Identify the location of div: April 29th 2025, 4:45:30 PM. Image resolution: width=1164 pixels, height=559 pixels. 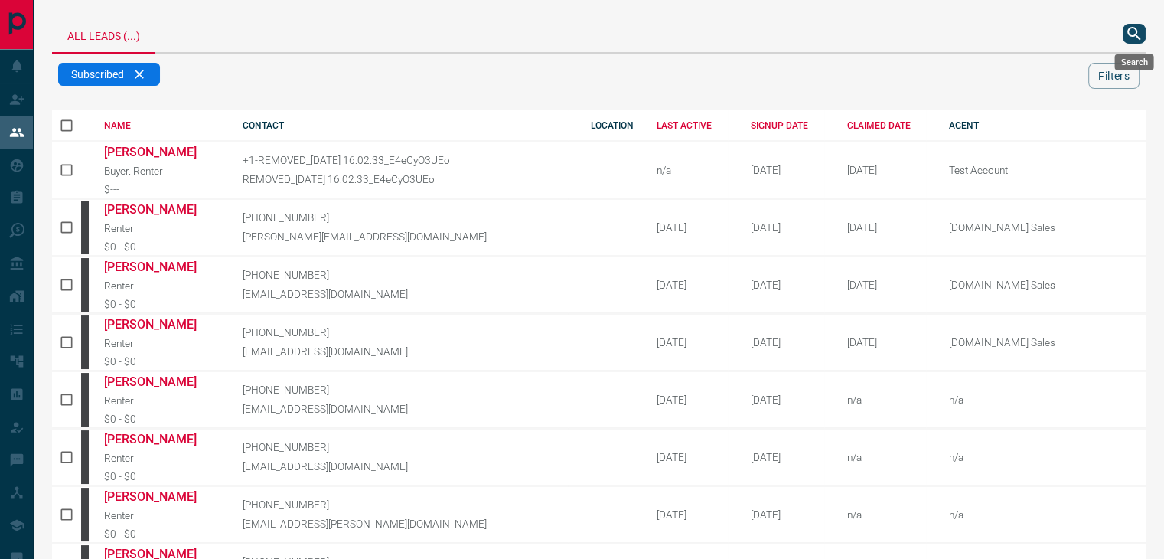
(887, 170).